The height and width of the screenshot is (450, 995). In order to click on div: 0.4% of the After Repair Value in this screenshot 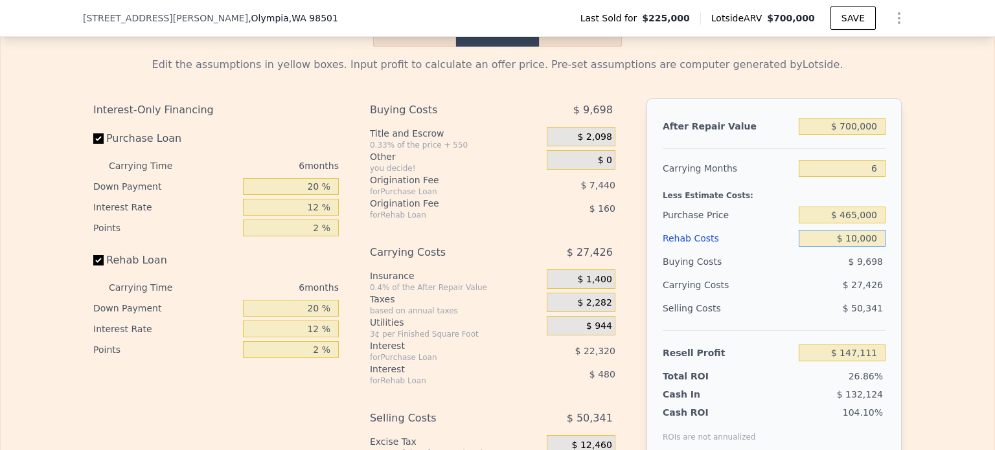, I will do `click(455, 288)`.